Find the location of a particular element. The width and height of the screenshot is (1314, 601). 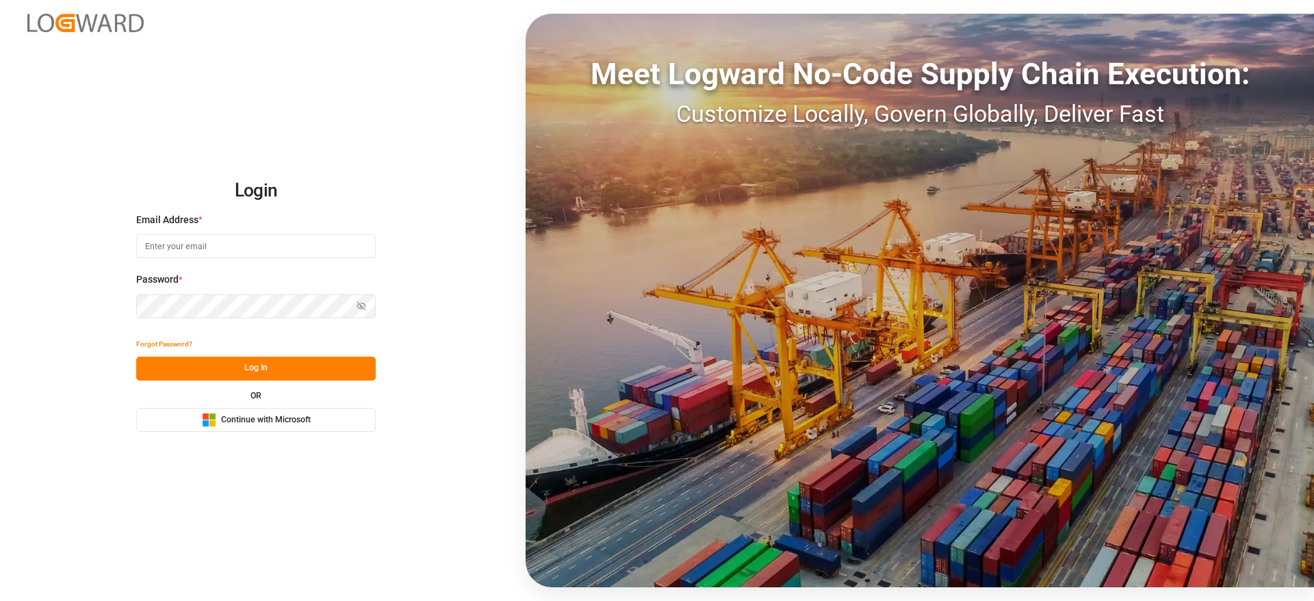

button: Forgot Password? is located at coordinates (164, 344).